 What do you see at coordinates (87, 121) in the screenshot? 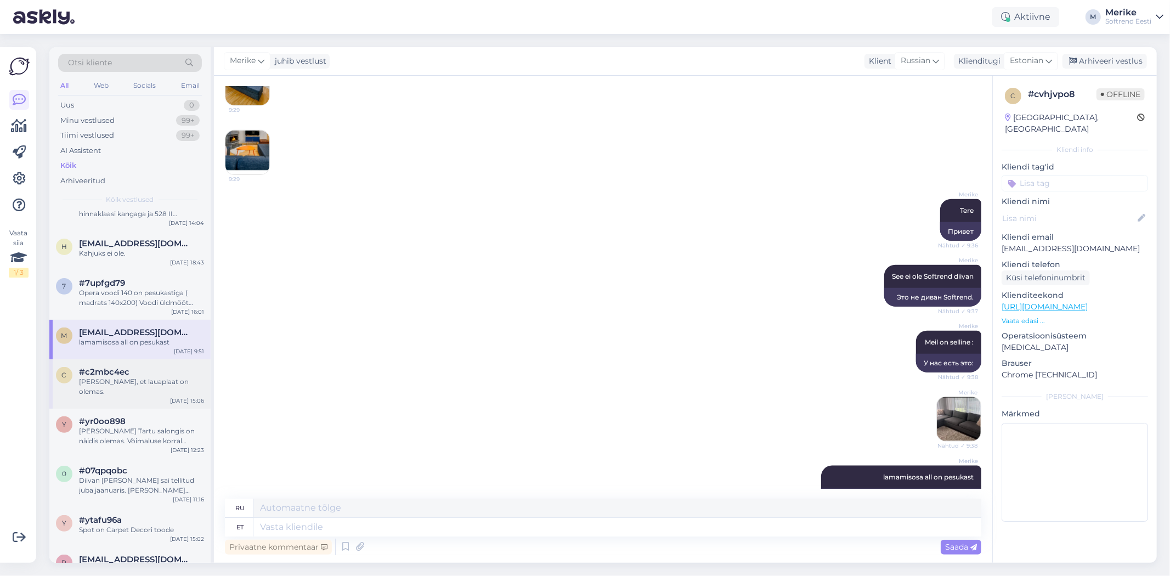
I see `div: Minu vestlused` at bounding box center [87, 121].